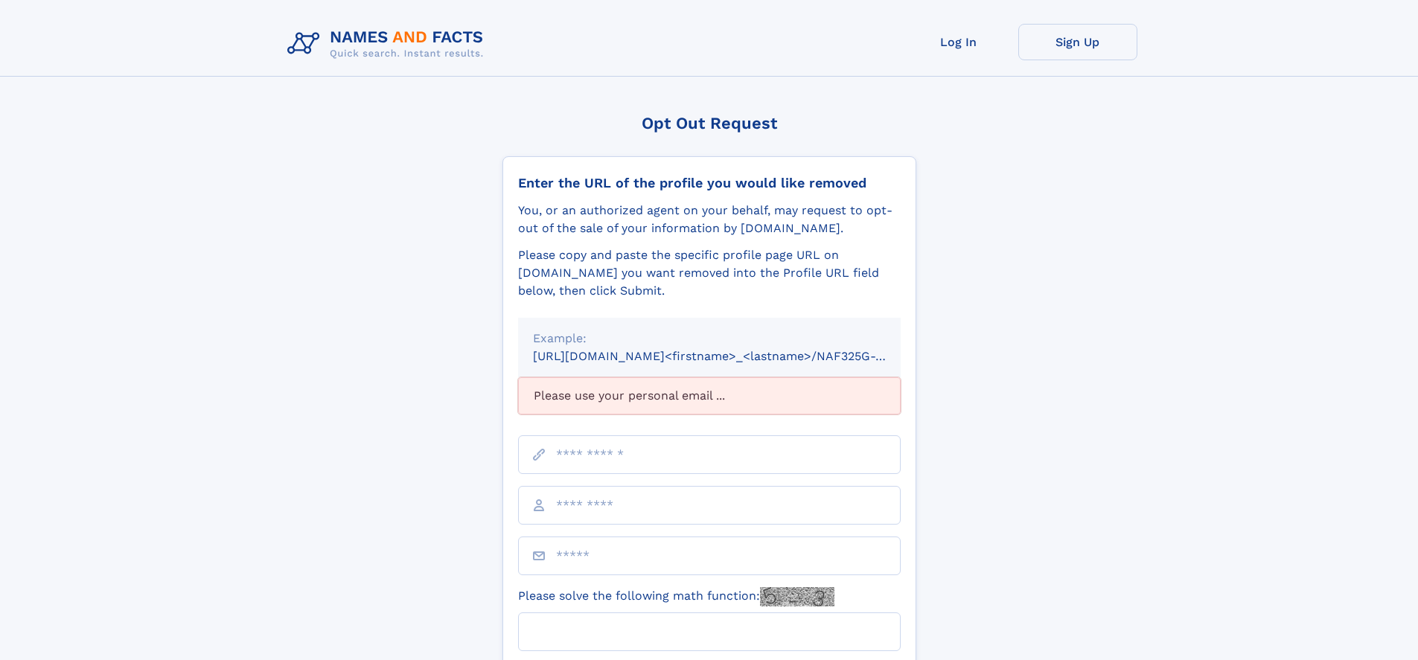 This screenshot has width=1418, height=660. I want to click on div: Opt Out Request, so click(709, 123).